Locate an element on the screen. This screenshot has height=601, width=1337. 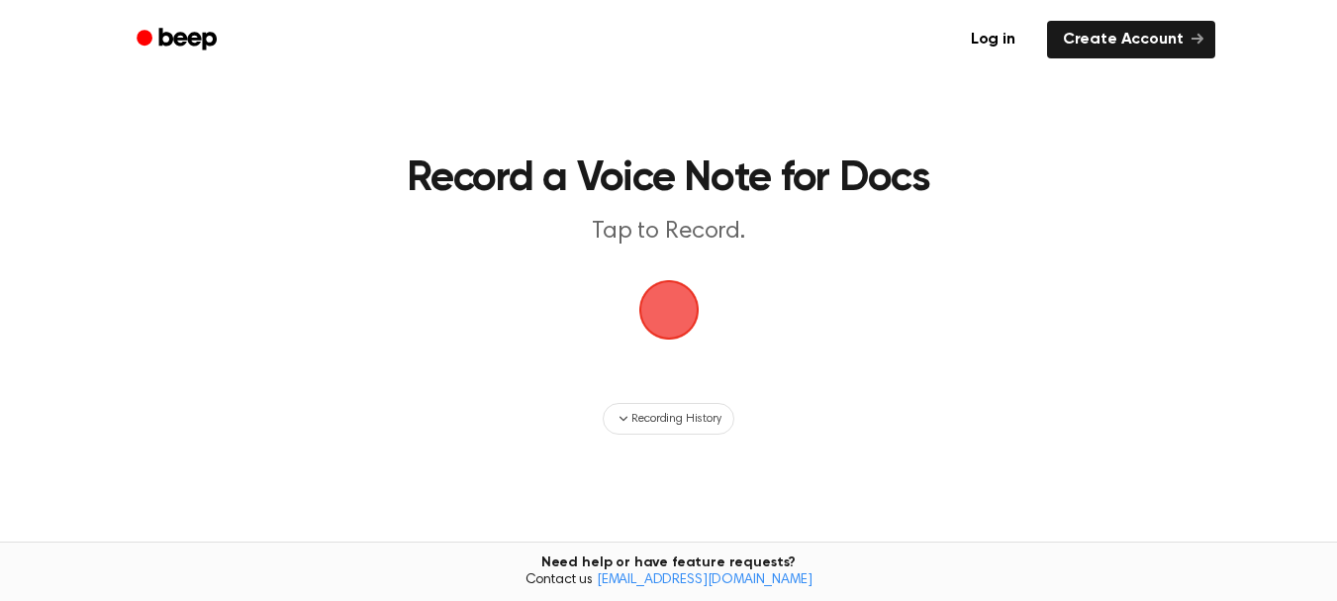
button: Recording History is located at coordinates (668, 419).